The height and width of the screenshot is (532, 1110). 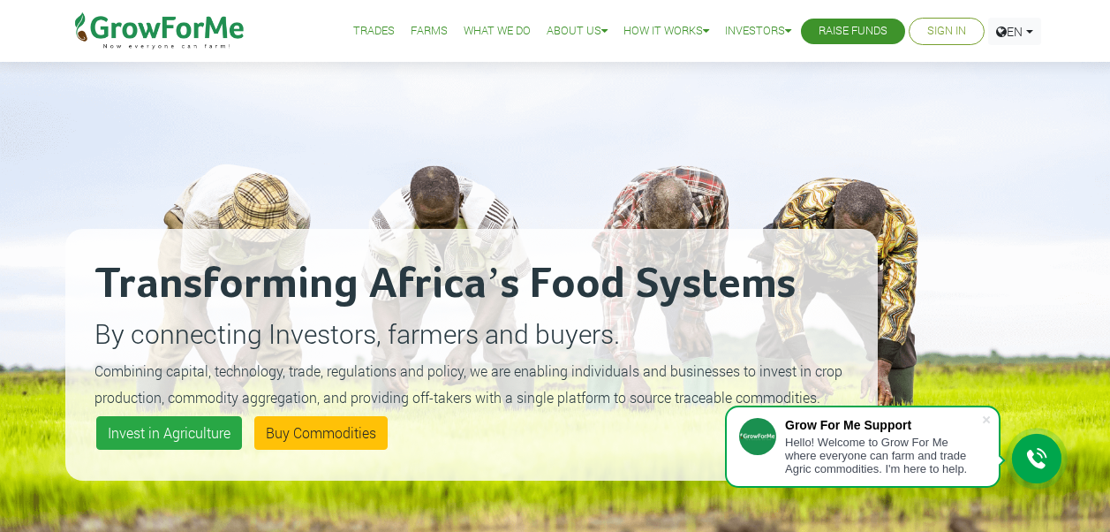 I want to click on small: Combining capital, technology, trade, regulations and policy, we are enabling individuals and bus..., so click(x=468, y=383).